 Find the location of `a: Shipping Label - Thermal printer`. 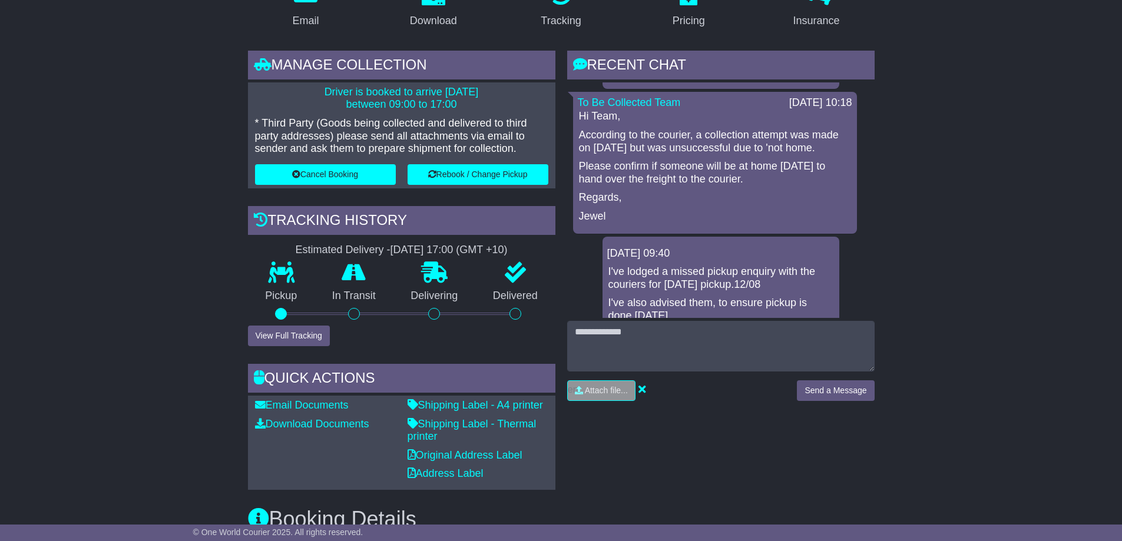

a: Shipping Label - Thermal printer is located at coordinates (472, 430).